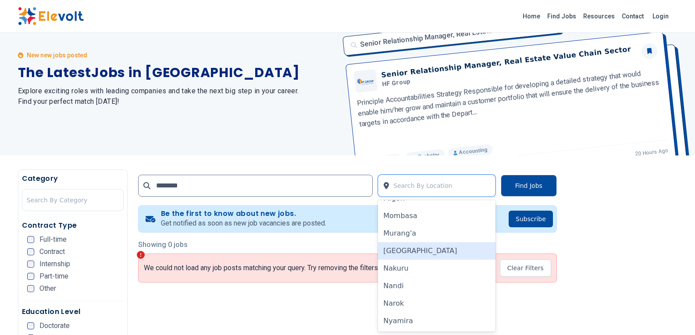 This screenshot has height=335, width=695. I want to click on p: Showing 0 jobs, so click(347, 245).